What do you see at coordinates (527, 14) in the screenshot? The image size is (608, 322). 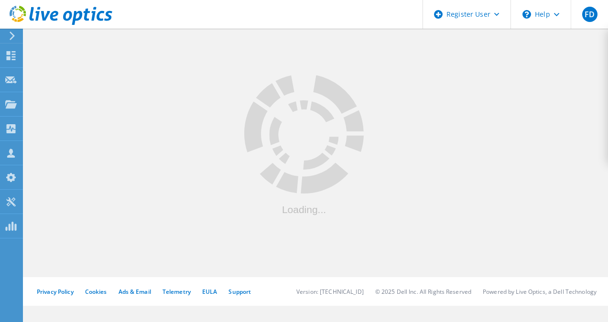 I see `svg: \n` at bounding box center [527, 14].